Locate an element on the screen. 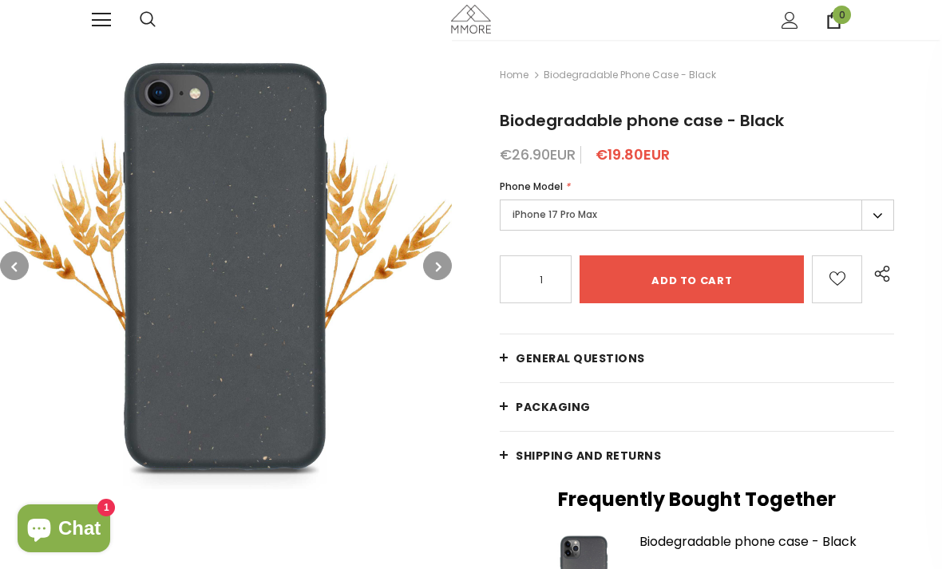 This screenshot has width=942, height=569. span: Phone Model is located at coordinates (531, 186).